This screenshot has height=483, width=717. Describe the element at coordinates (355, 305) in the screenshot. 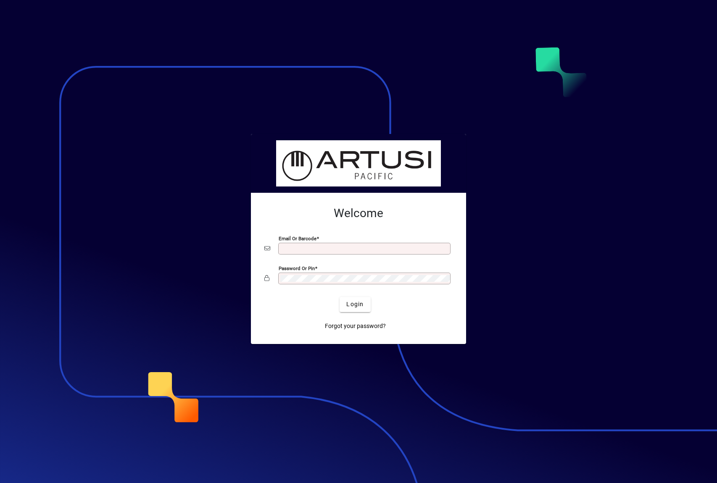

I see `button: Login` at that location.